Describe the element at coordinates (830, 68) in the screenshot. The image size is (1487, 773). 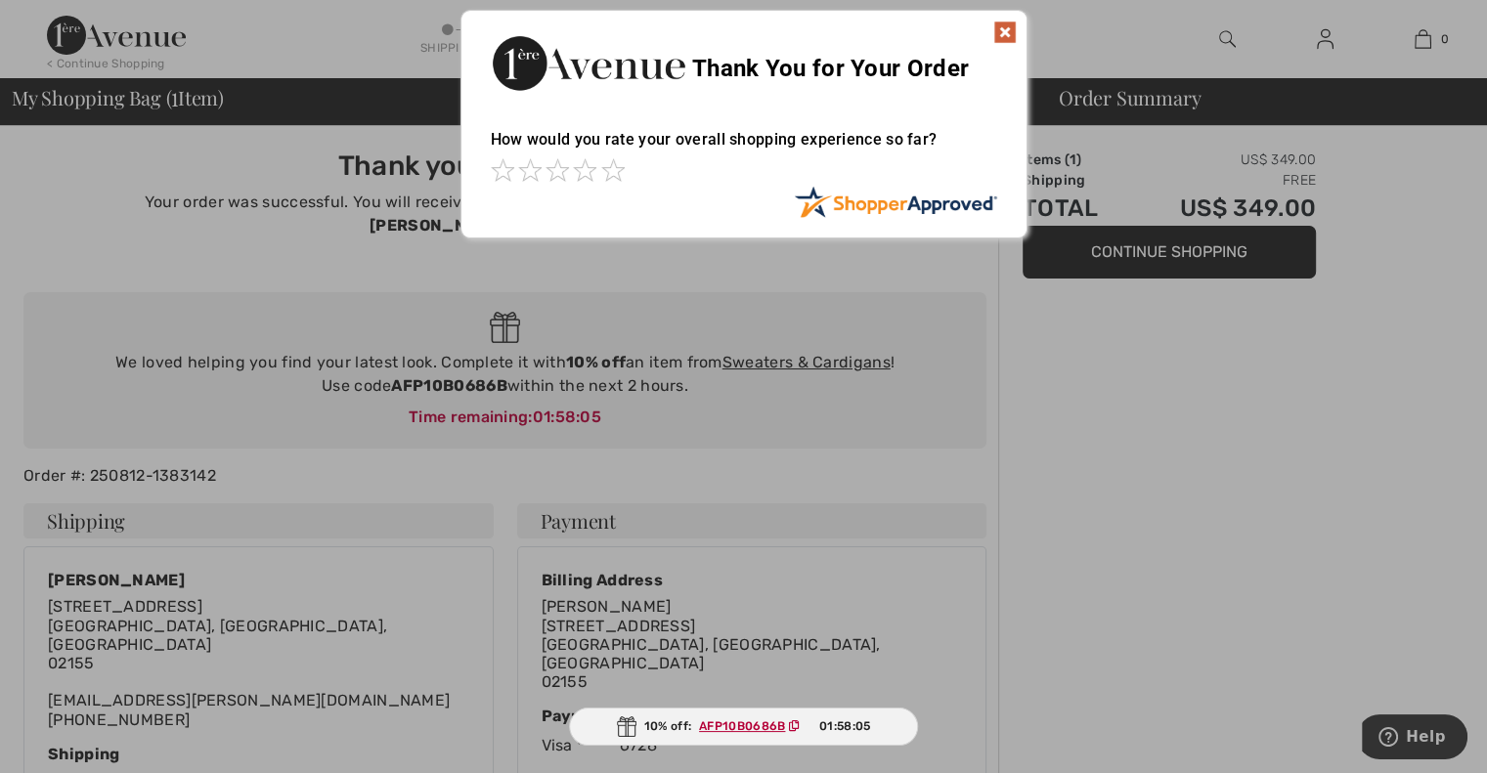
I see `span: Thank You for Your Order` at that location.